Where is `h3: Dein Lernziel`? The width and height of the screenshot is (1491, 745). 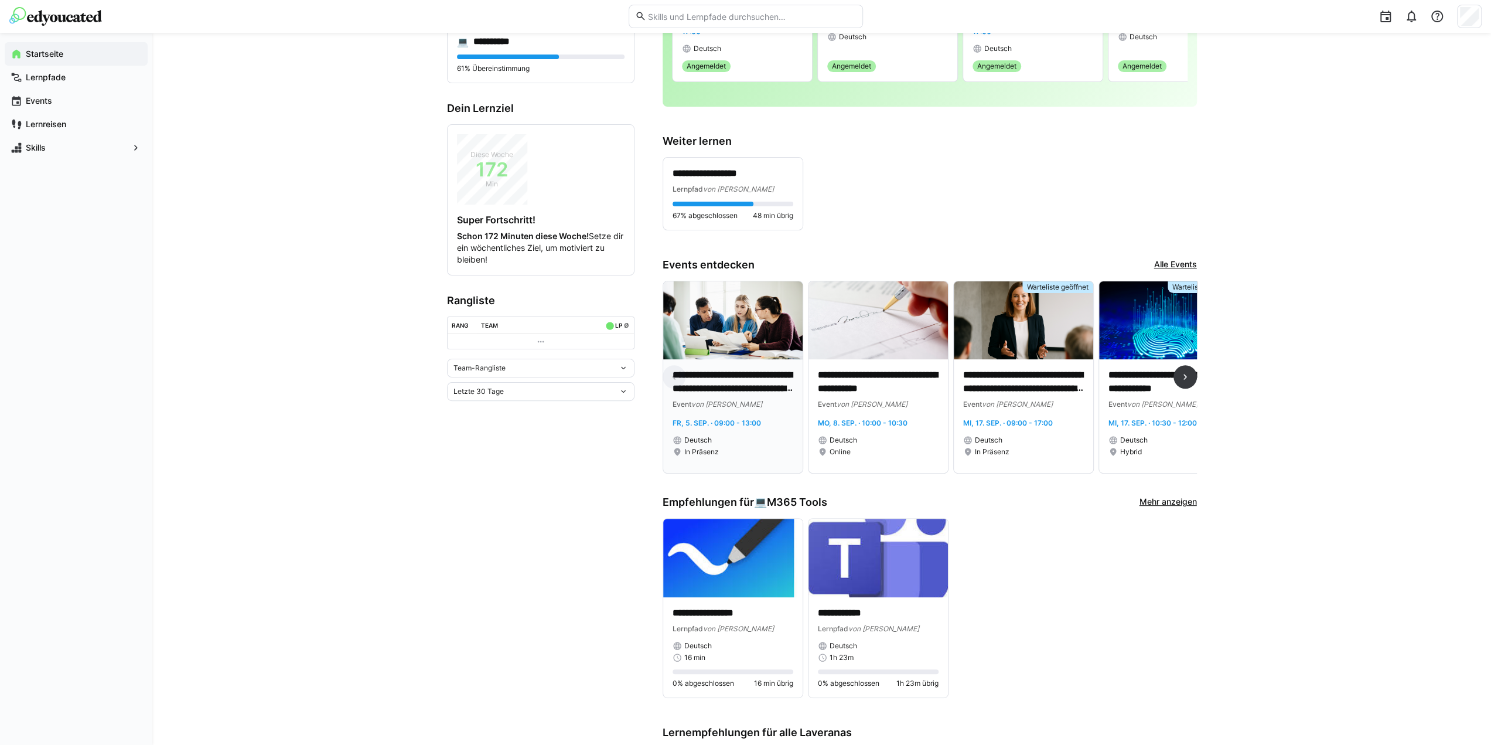
h3: Dein Lernziel is located at coordinates (541, 108).